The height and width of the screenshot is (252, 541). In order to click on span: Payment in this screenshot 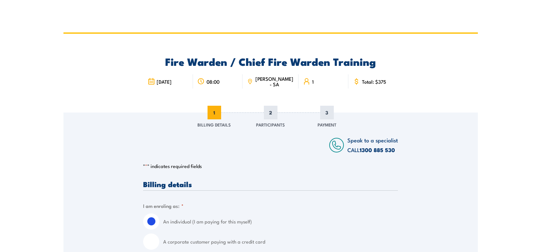, I will do `click(327, 124)`.